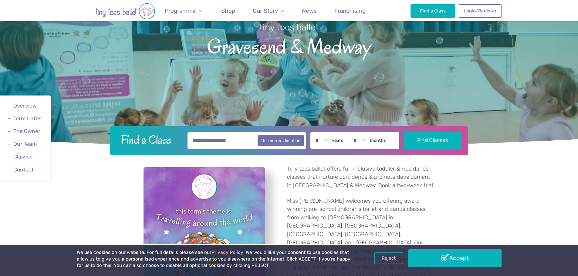 Image resolution: width=578 pixels, height=276 pixels. Describe the element at coordinates (228, 11) in the screenshot. I see `span: Shop` at that location.